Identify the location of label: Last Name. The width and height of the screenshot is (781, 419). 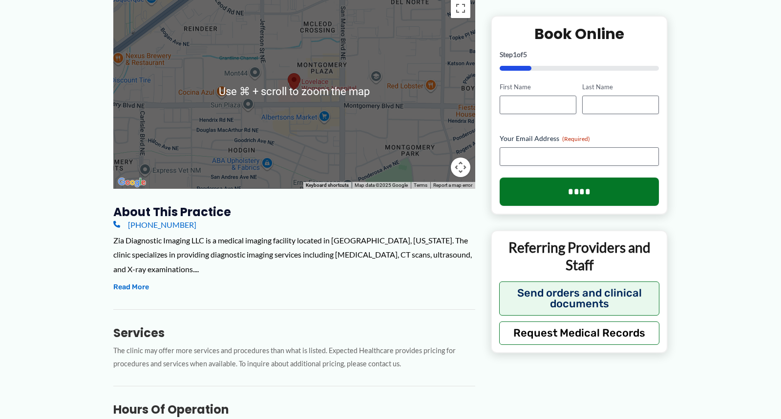
(620, 87).